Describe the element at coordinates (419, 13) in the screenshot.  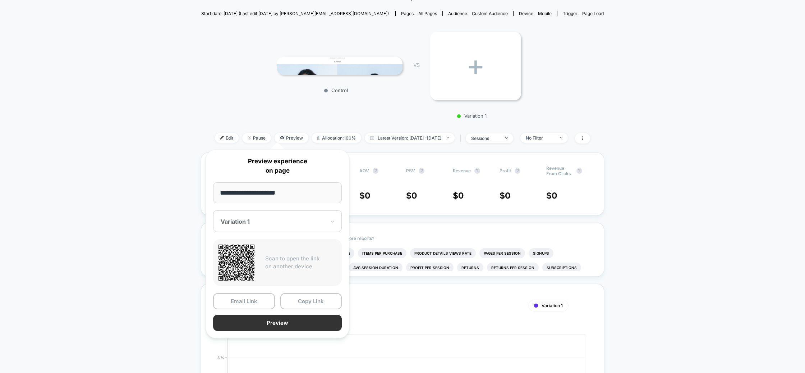
I see `div: Pages:` at that location.